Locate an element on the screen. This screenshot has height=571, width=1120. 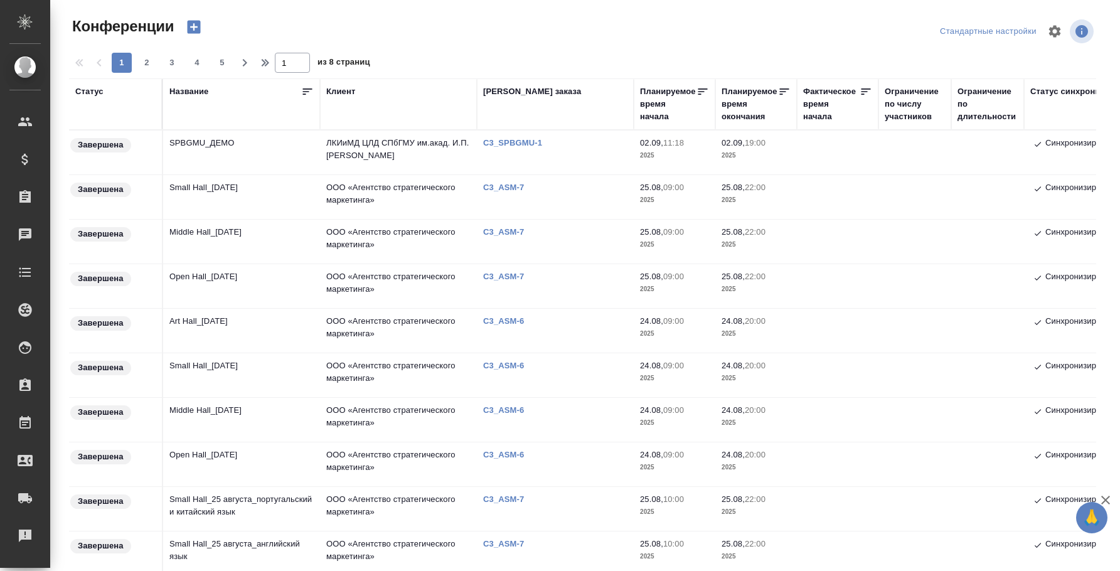
span: из 8 страниц is located at coordinates (344, 63).